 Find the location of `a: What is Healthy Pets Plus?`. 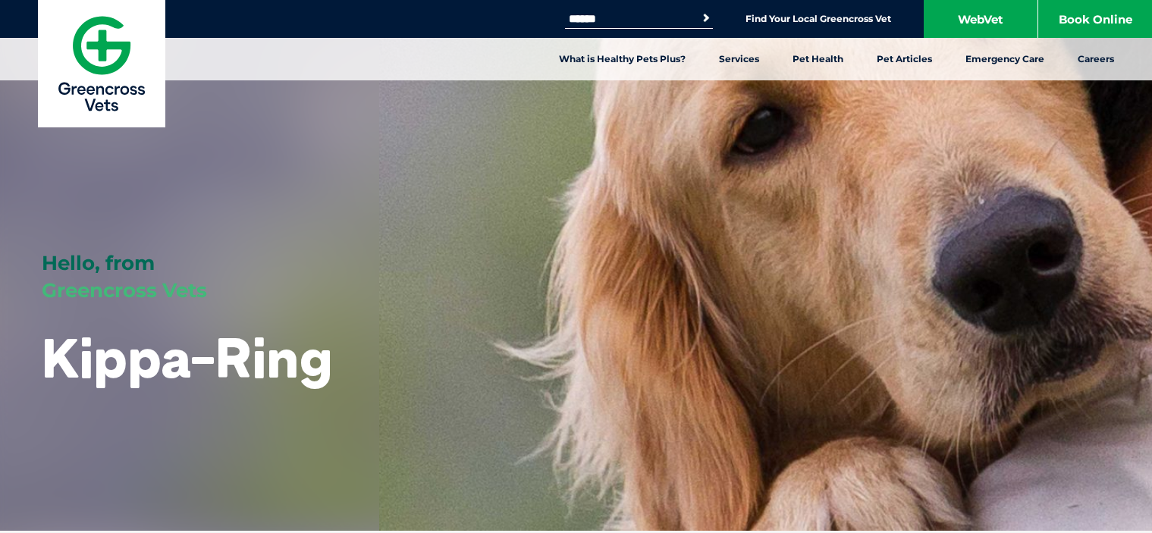

a: What is Healthy Pets Plus? is located at coordinates (622, 59).